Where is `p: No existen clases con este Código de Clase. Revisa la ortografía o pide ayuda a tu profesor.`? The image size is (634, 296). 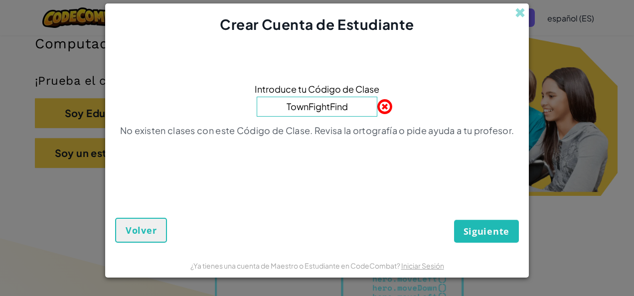
p: No existen clases con este Código de Clase. Revisa la ortografía o pide ayuda a tu profesor. is located at coordinates (317, 131).